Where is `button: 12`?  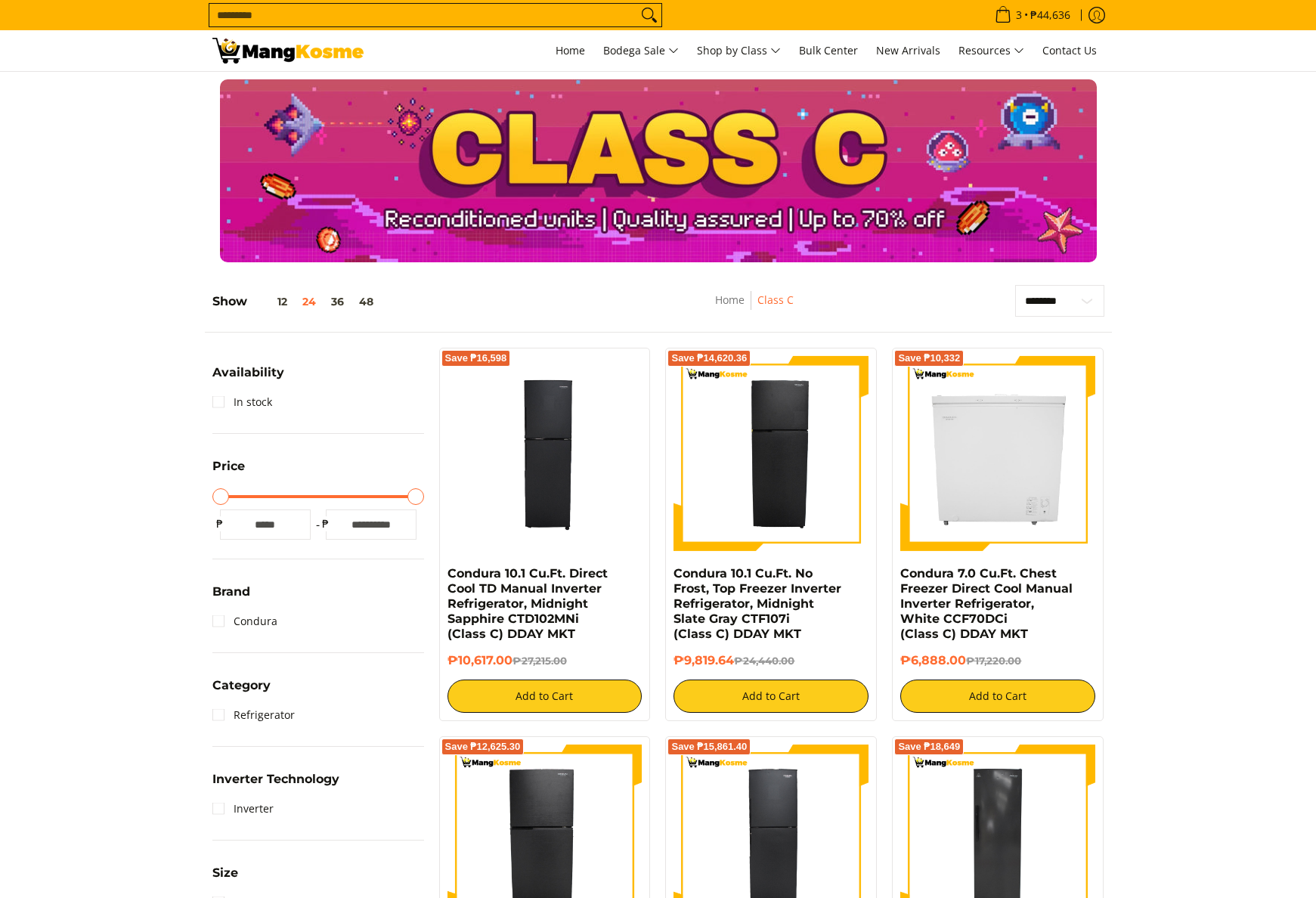
button: 12 is located at coordinates (271, 301).